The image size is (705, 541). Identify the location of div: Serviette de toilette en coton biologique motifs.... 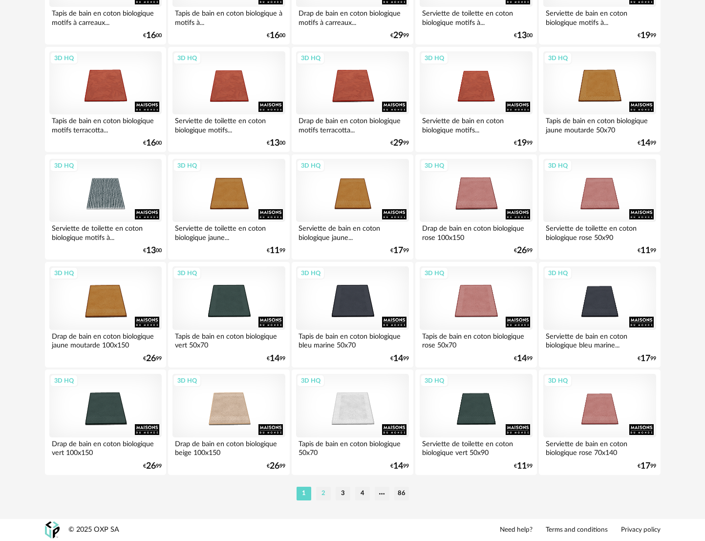
(229, 124).